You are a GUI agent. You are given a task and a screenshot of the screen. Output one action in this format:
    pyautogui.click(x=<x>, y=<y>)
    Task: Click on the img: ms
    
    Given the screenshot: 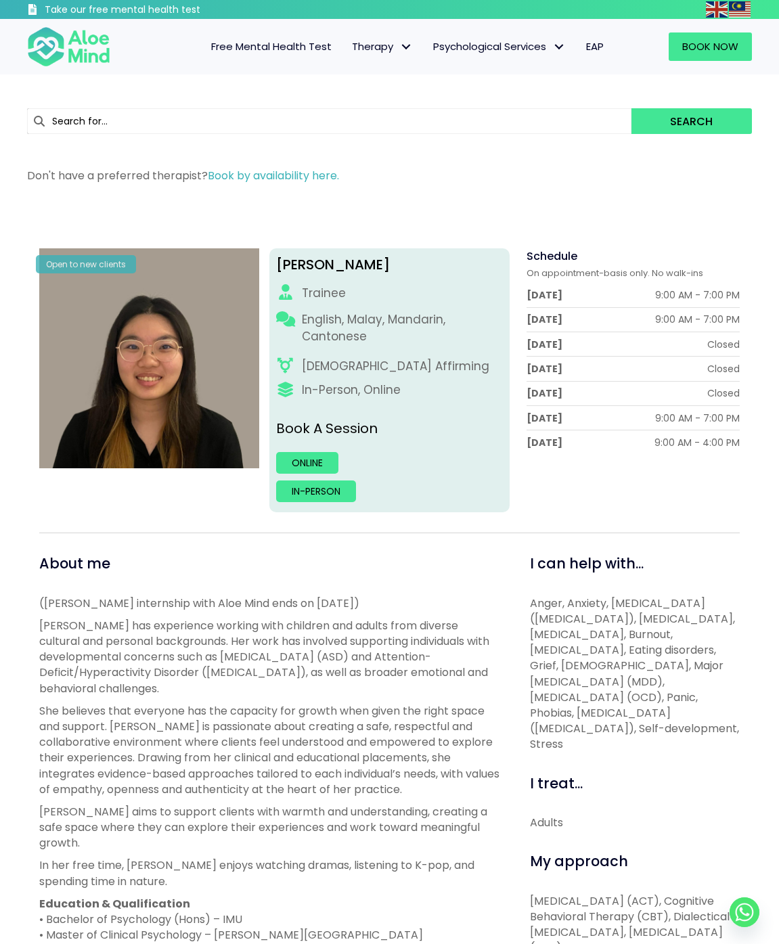 What is the action you would take?
    pyautogui.click(x=739, y=9)
    